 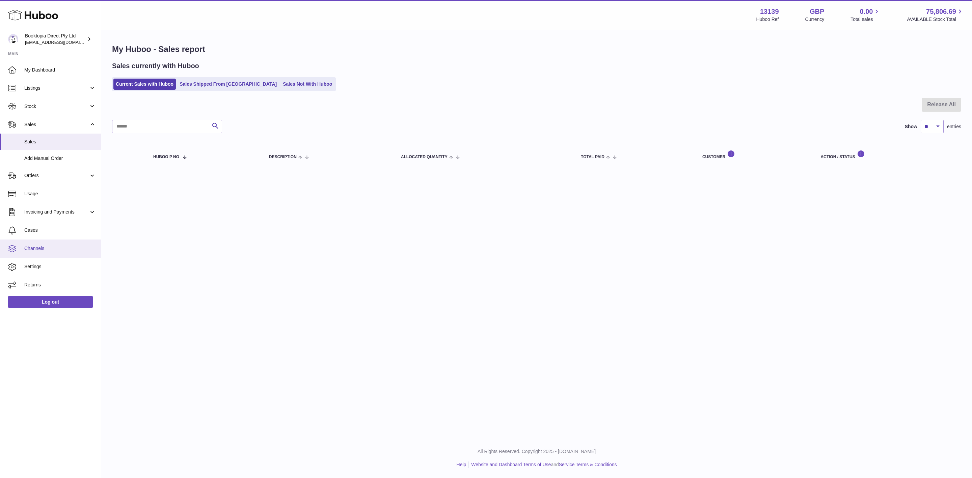 I want to click on span: Invoicing and Payments, so click(x=56, y=212).